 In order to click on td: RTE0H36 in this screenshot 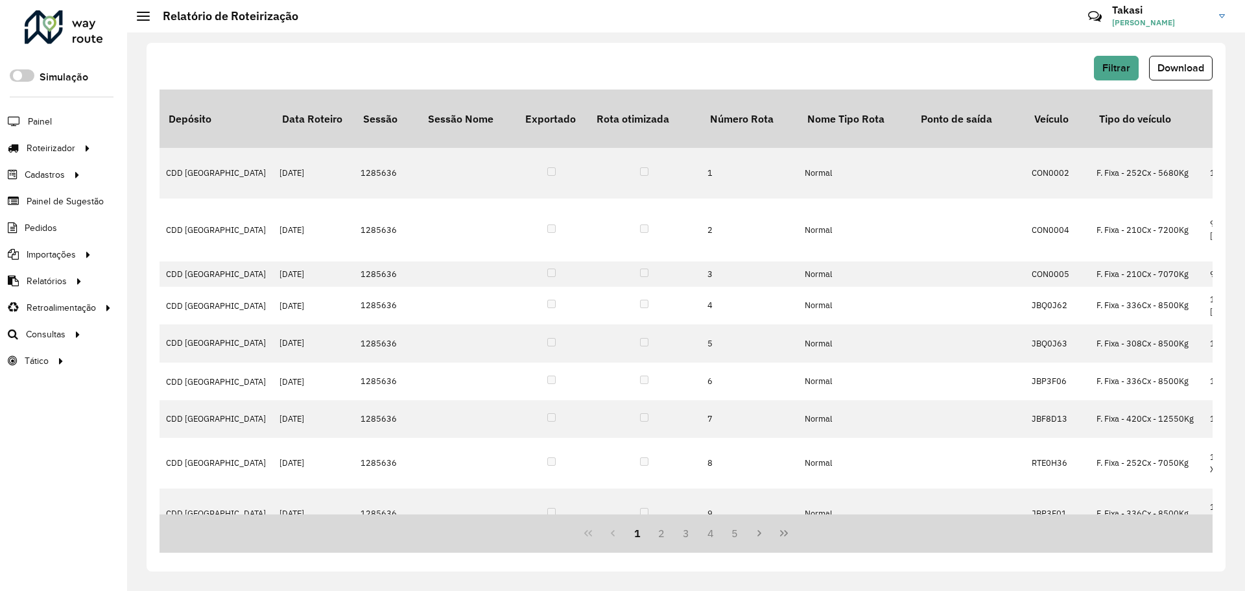, I will do `click(1057, 463)`.